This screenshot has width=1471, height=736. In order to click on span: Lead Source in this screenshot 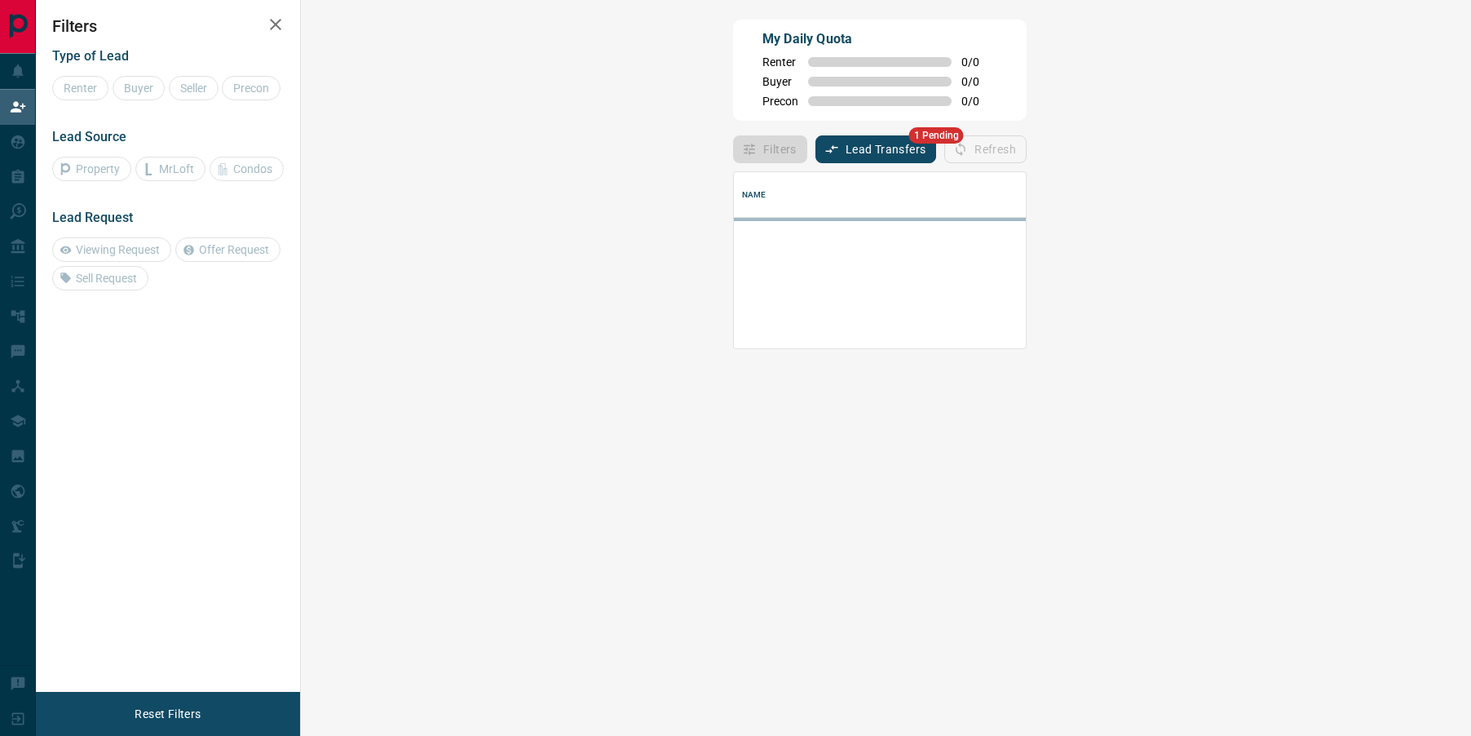, I will do `click(89, 136)`.